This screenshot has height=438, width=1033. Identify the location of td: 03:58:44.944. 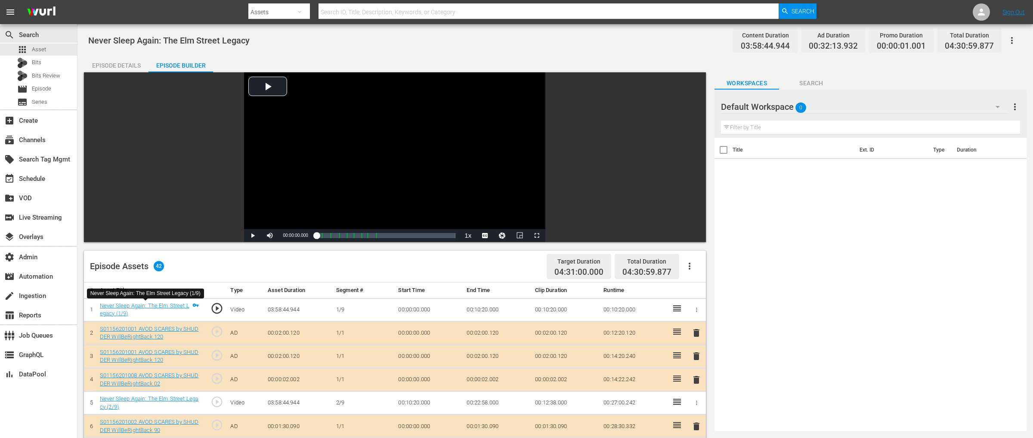
(298, 310).